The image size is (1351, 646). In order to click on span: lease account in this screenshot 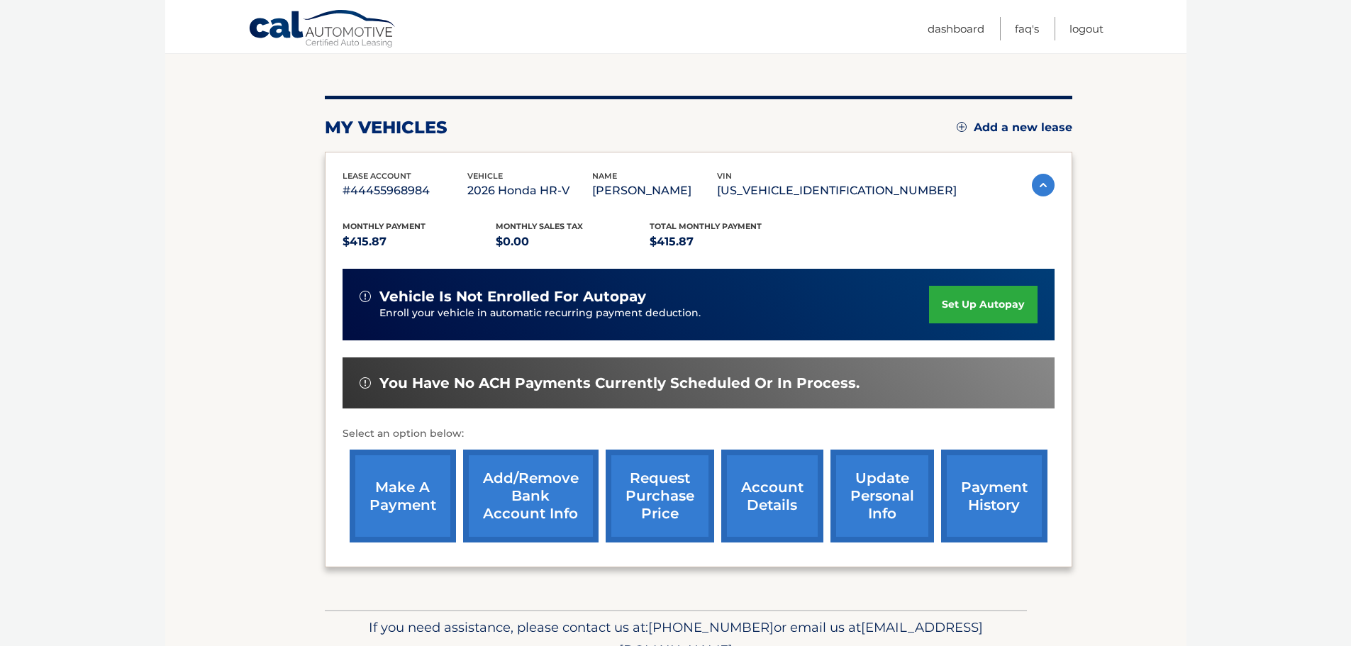, I will do `click(377, 176)`.